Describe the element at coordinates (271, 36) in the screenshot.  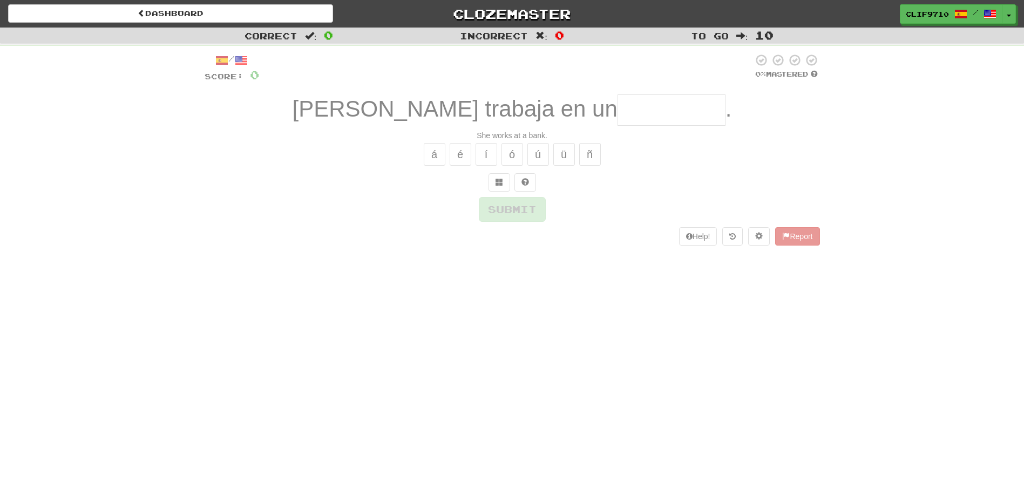
I see `span: Correct` at that location.